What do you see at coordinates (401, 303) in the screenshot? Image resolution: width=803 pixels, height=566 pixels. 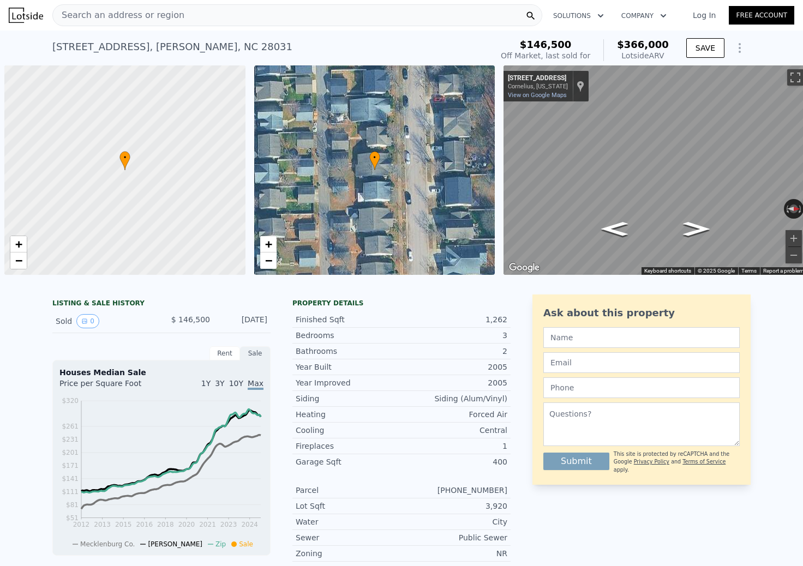 I see `div: Property details` at bounding box center [401, 303].